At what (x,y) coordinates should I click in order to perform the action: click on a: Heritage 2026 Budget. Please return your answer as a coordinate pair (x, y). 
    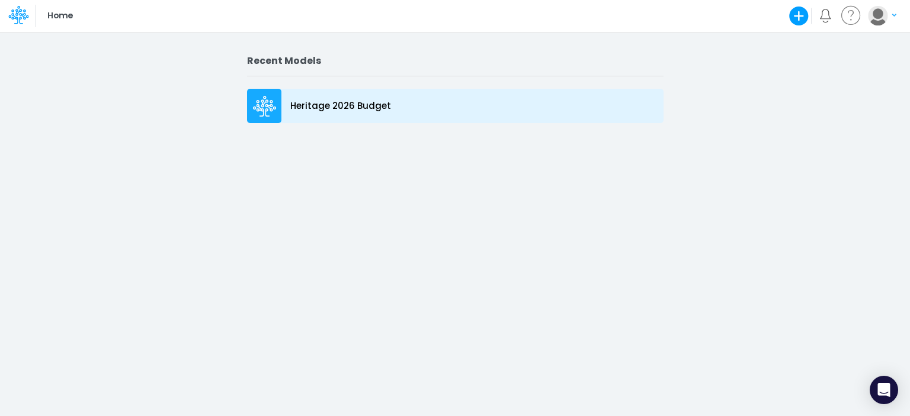
    Looking at the image, I should click on (455, 106).